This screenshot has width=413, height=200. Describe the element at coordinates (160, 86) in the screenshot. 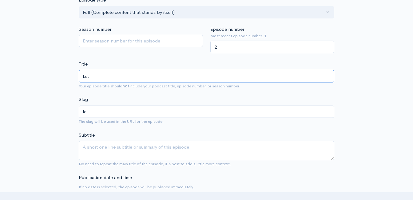

I see `small: Your episode title should include your podcast title, episode number, or season number.` at that location.